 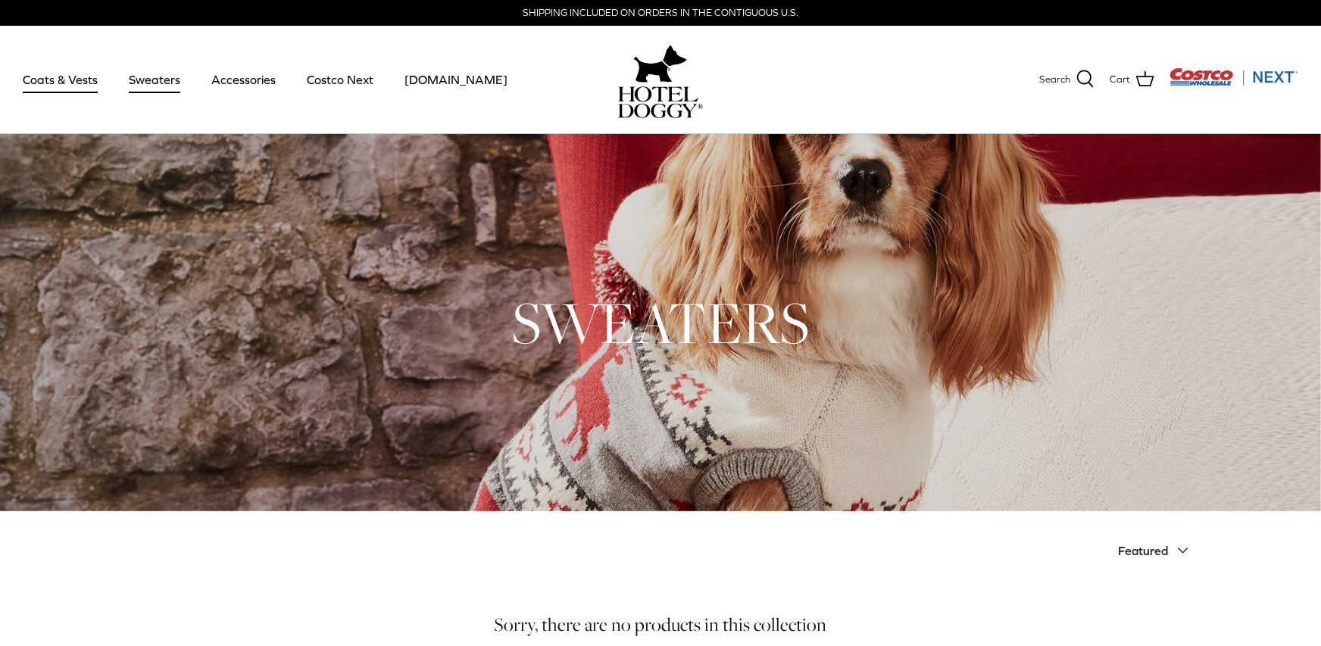 What do you see at coordinates (1120, 80) in the screenshot?
I see `span: Cart` at bounding box center [1120, 80].